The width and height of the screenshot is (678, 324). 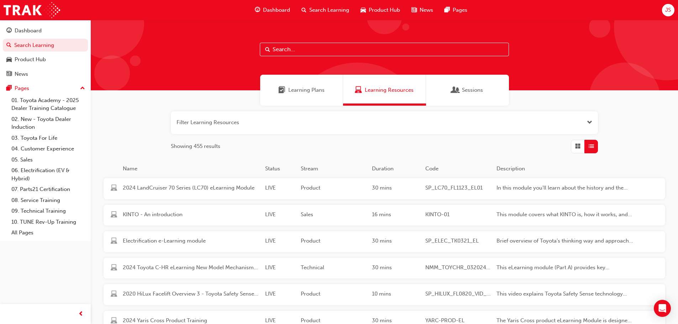 I want to click on input: Search..., so click(x=384, y=49).